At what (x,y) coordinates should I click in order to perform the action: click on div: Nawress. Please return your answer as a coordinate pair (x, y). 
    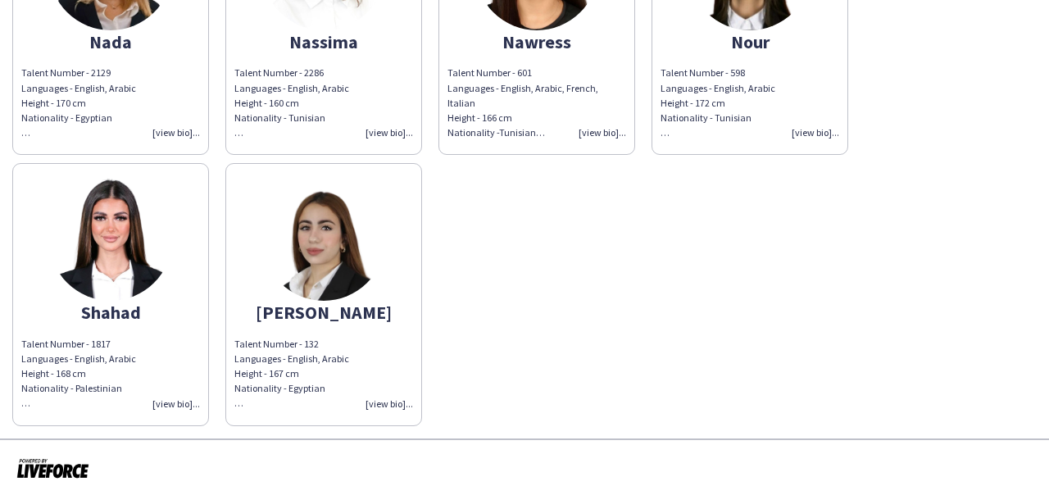
    Looking at the image, I should click on (537, 42).